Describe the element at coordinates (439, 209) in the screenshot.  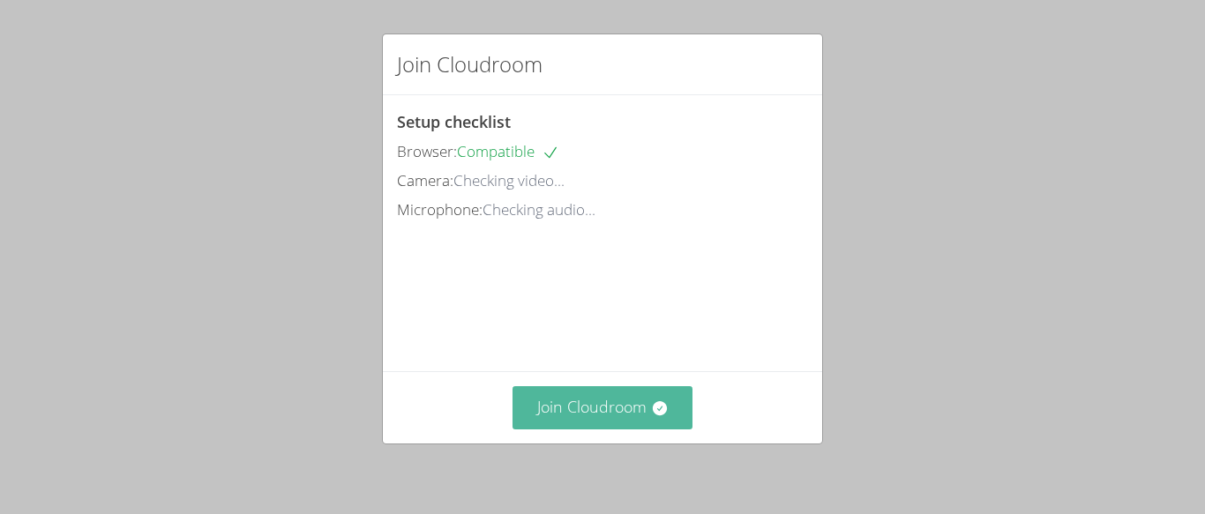
I see `span: Microphone:` at that location.